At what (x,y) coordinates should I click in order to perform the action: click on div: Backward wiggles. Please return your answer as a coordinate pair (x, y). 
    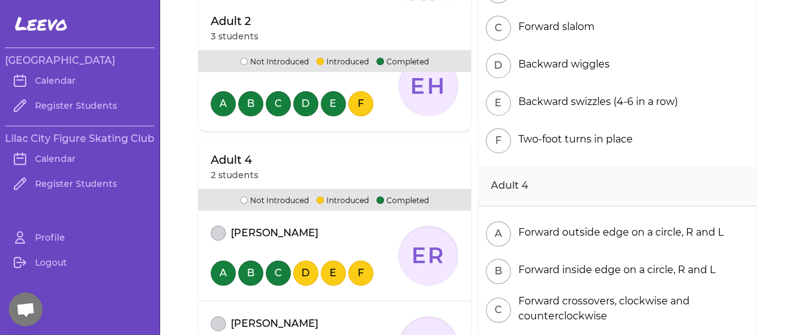
    Looking at the image, I should click on (561, 64).